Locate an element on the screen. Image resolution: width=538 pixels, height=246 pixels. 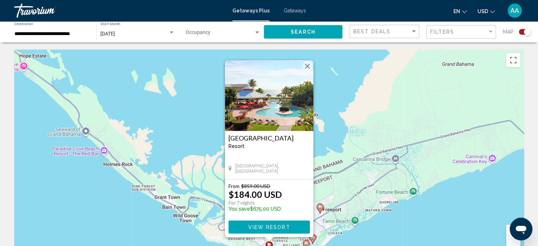
span: Getaways is located at coordinates (294, 11).